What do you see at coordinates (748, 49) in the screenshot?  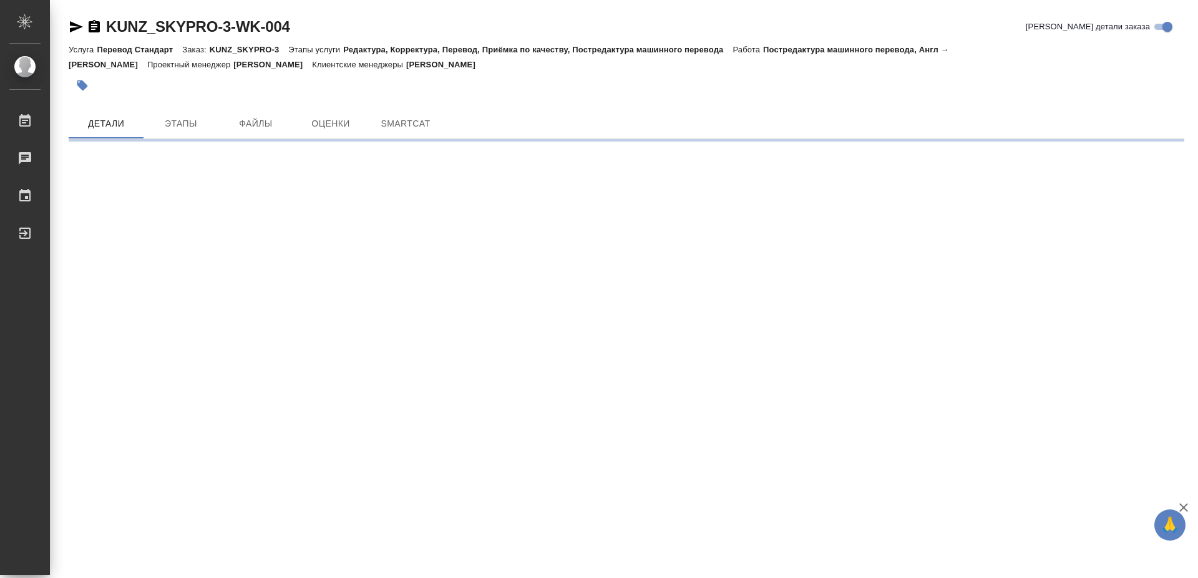 I see `p: Работа` at bounding box center [748, 49].